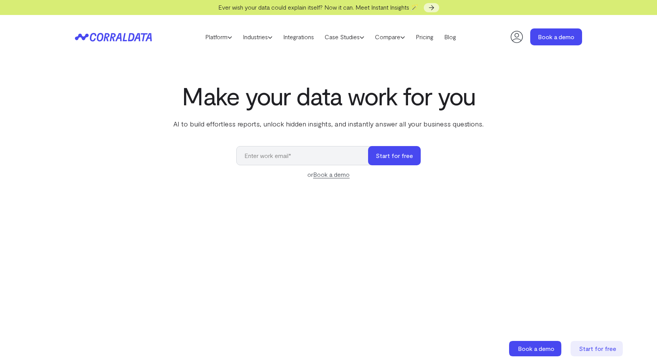  I want to click on a: Compare, so click(390, 37).